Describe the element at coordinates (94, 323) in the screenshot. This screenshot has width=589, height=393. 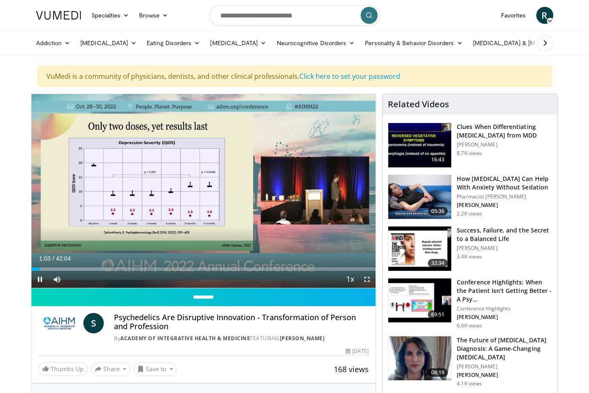
I see `span: S` at that location.